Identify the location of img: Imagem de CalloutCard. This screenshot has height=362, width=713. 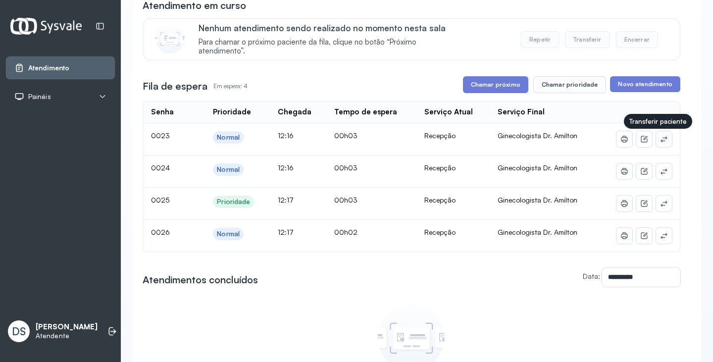
(170, 39).